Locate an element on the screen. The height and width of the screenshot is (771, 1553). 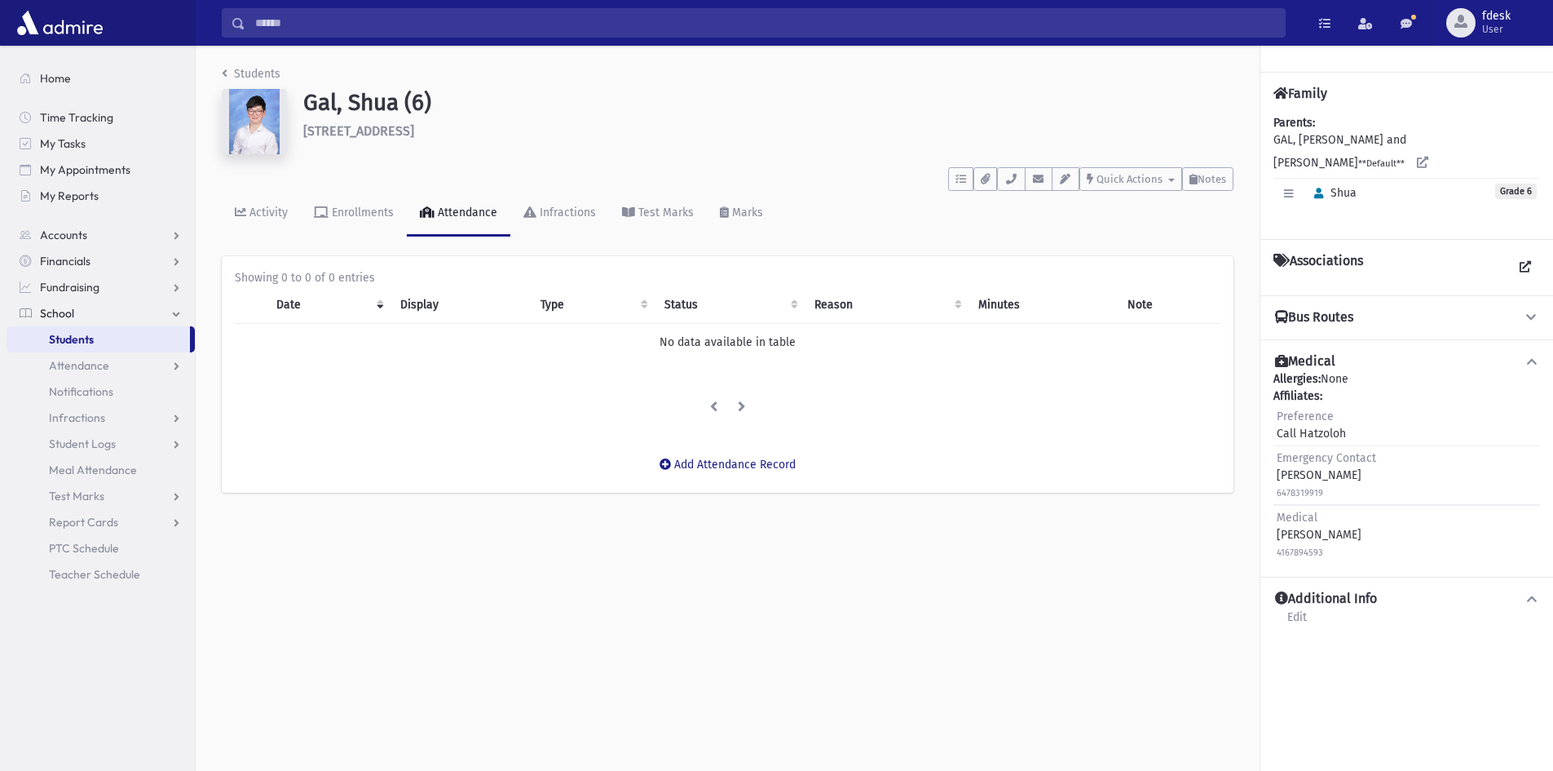
h4: Medical is located at coordinates (1306, 361).